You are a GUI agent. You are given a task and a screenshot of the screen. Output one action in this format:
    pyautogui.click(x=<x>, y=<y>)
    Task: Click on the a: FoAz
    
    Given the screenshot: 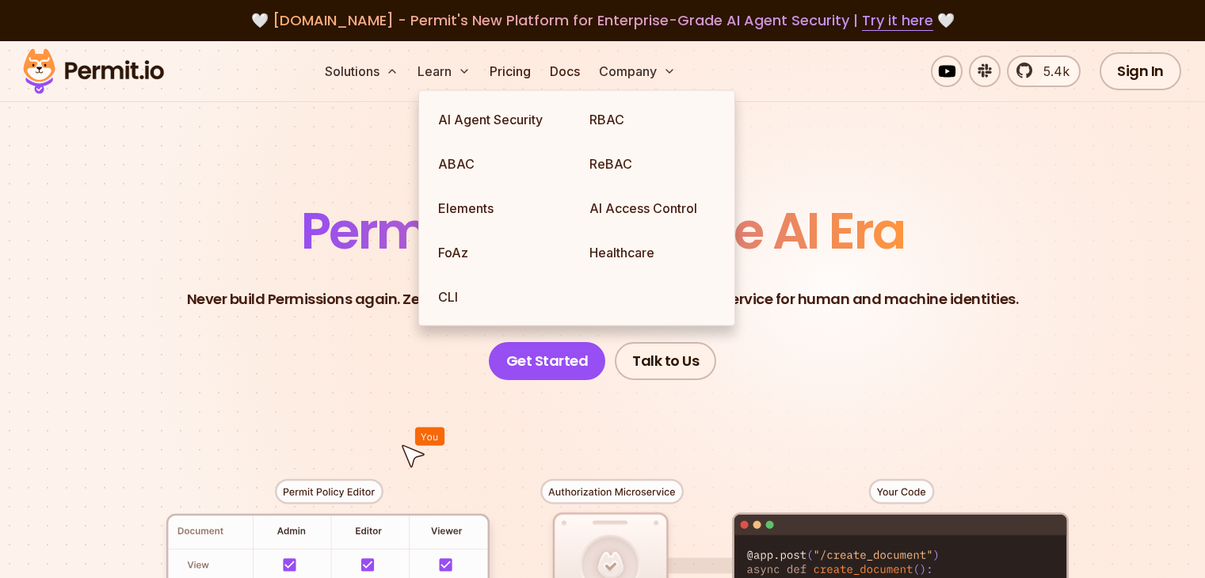 What is the action you would take?
    pyautogui.click(x=501, y=253)
    